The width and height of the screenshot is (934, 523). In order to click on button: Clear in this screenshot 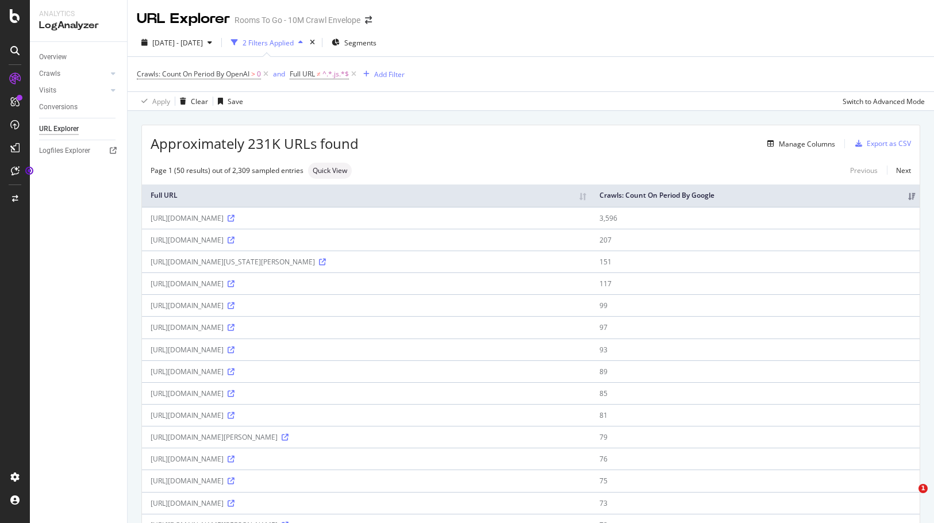, I will do `click(191, 101)`.